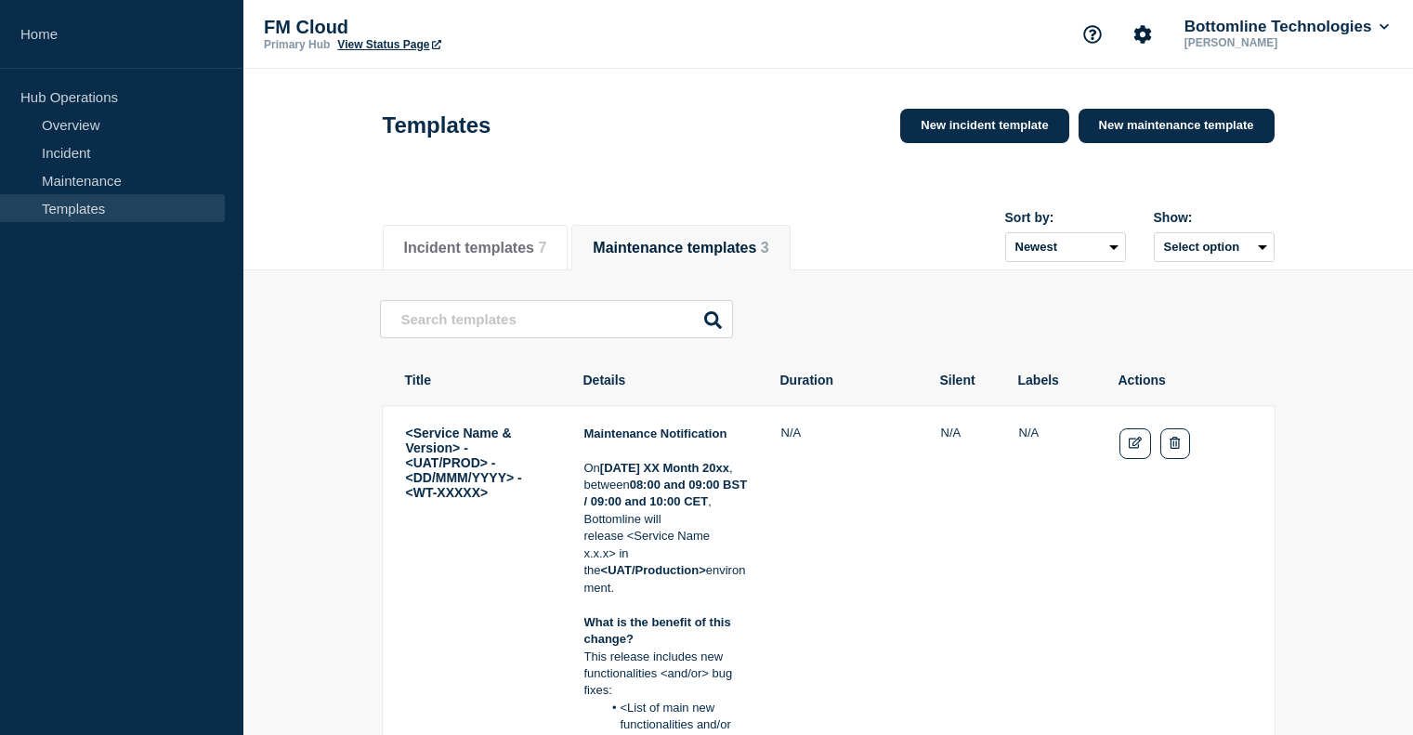  Describe the element at coordinates (1176, 125) in the screenshot. I see `a: New maintenance template` at that location.